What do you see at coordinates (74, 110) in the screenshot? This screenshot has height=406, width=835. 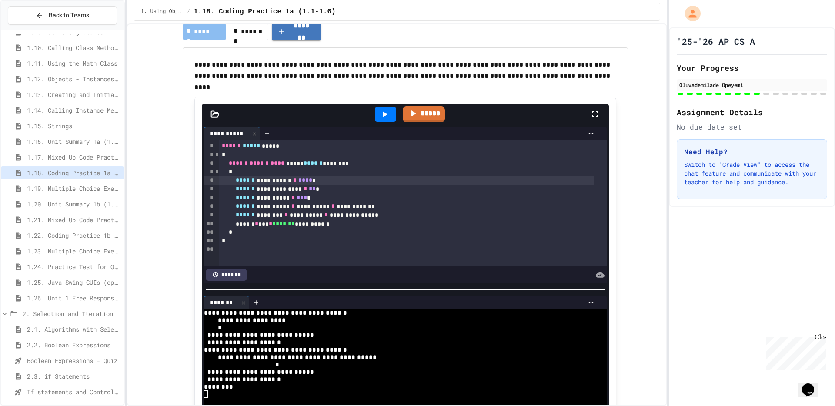 I see `span: 1.14. Calling Instance Methods` at bounding box center [74, 110].